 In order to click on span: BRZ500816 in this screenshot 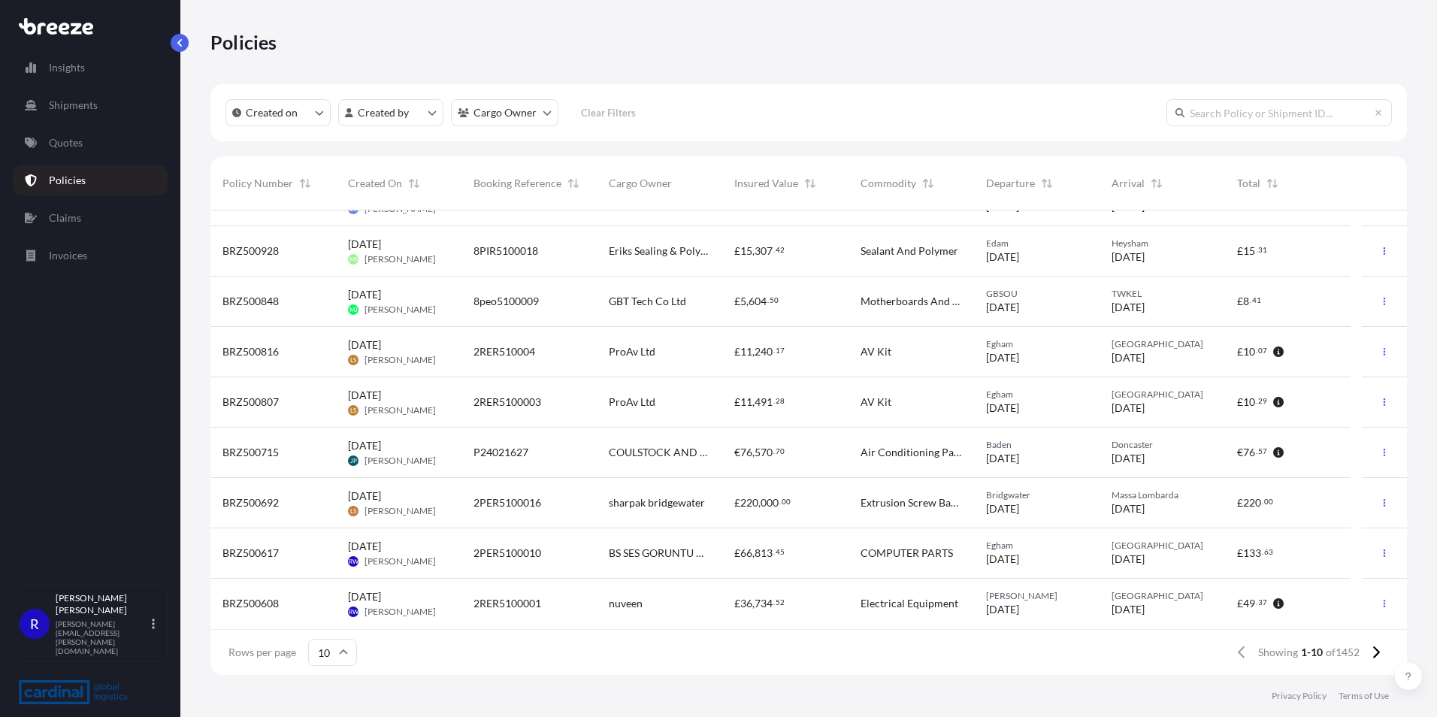, I will do `click(250, 352)`.